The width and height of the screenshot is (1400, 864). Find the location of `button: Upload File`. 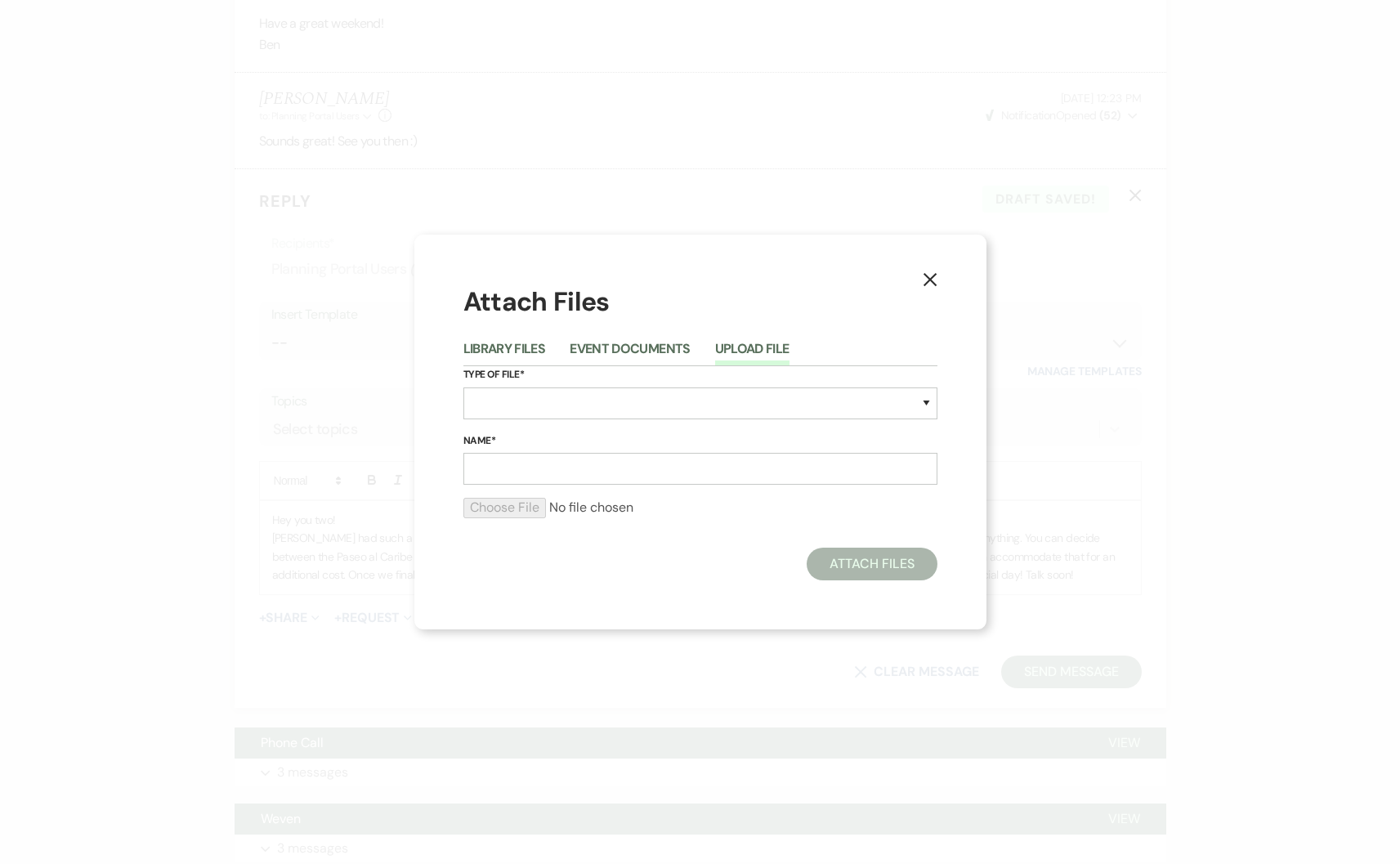

button: Upload File is located at coordinates (752, 354).